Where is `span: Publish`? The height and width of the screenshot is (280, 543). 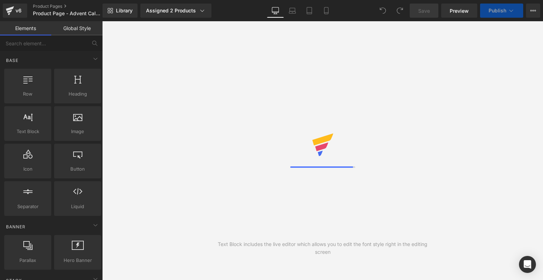
span: Publish is located at coordinates (497, 11).